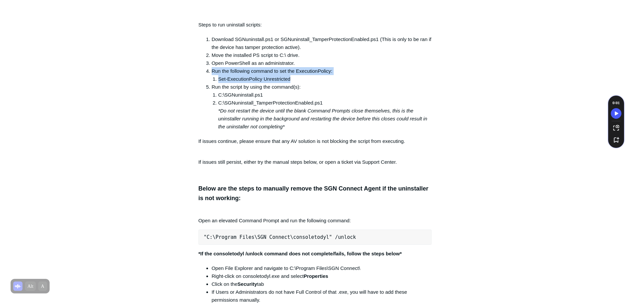 Image resolution: width=630 pixels, height=304 pixels. I want to click on li: Move the installed PS script to C:\ drive., so click(322, 55).